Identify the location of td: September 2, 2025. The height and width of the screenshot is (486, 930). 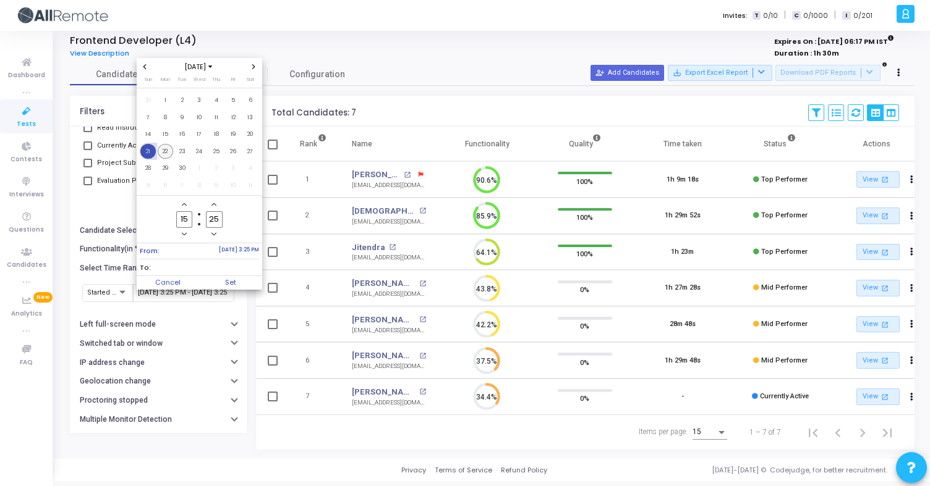
(182, 101).